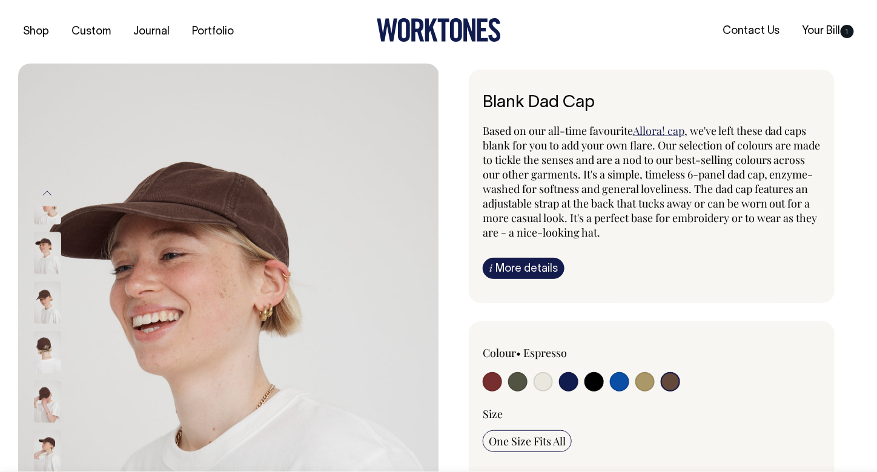  What do you see at coordinates (523, 268) in the screenshot?
I see `a: iMore details` at bounding box center [523, 268].